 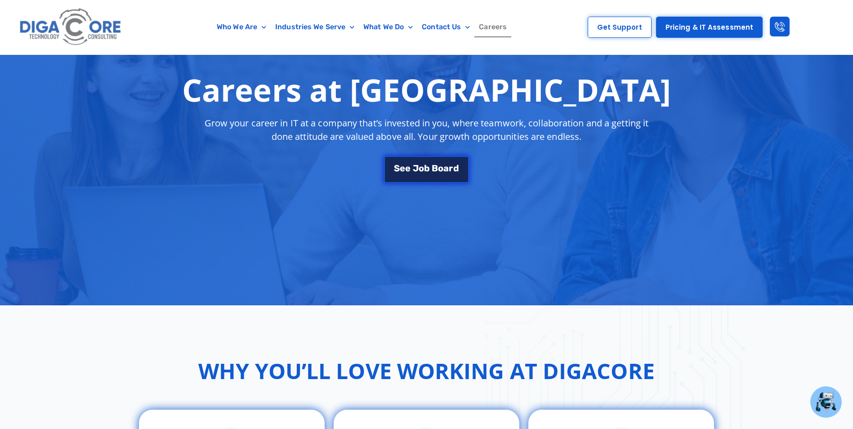 I want to click on span: J, so click(x=416, y=168).